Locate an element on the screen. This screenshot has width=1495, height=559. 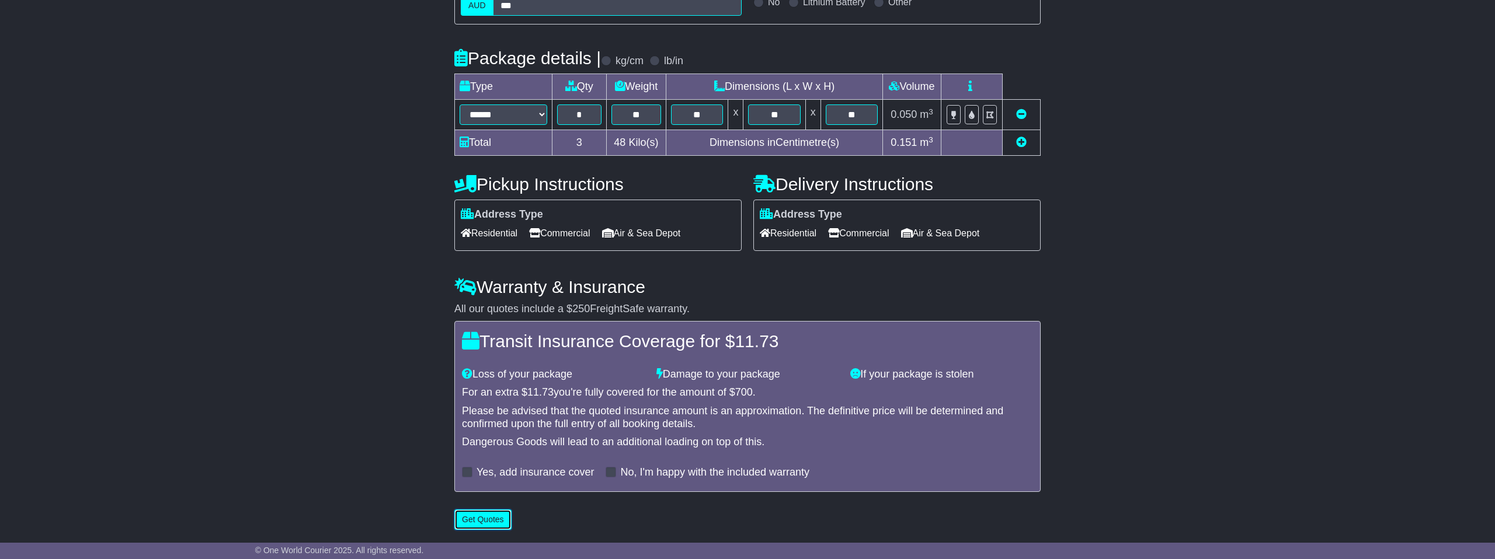
a: Remove this item is located at coordinates (1021, 114).